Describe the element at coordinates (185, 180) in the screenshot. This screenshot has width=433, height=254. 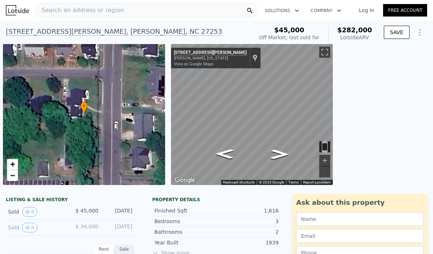
I see `img: Google` at that location.